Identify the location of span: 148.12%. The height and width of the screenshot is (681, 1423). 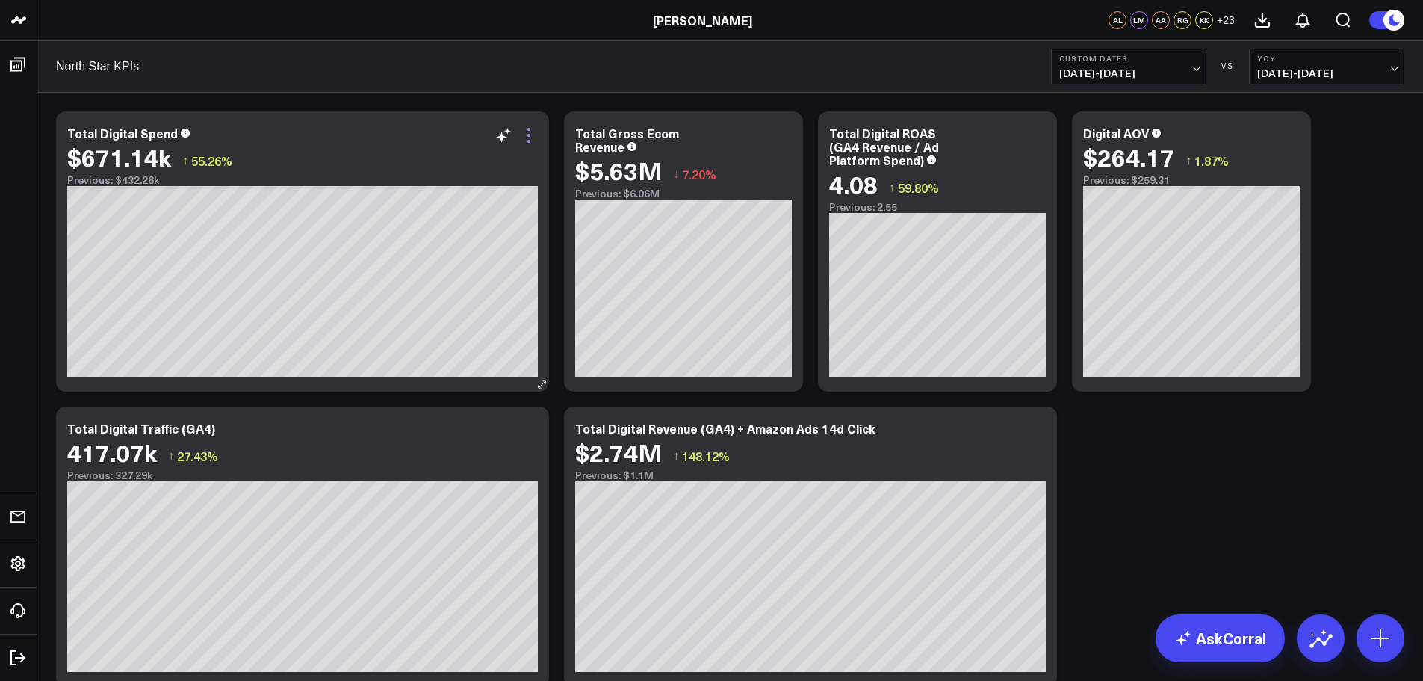
(706, 456).